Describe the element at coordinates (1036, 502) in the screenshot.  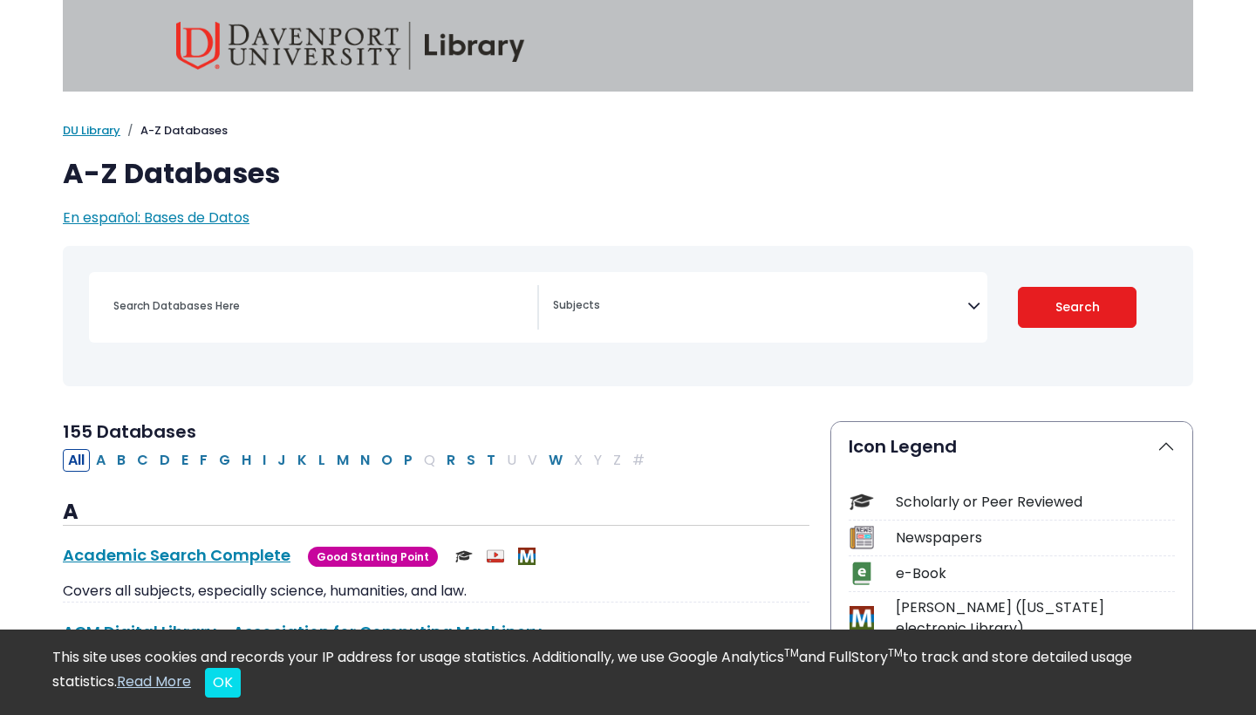
I see `div: Scholarly or Peer Reviewed` at that location.